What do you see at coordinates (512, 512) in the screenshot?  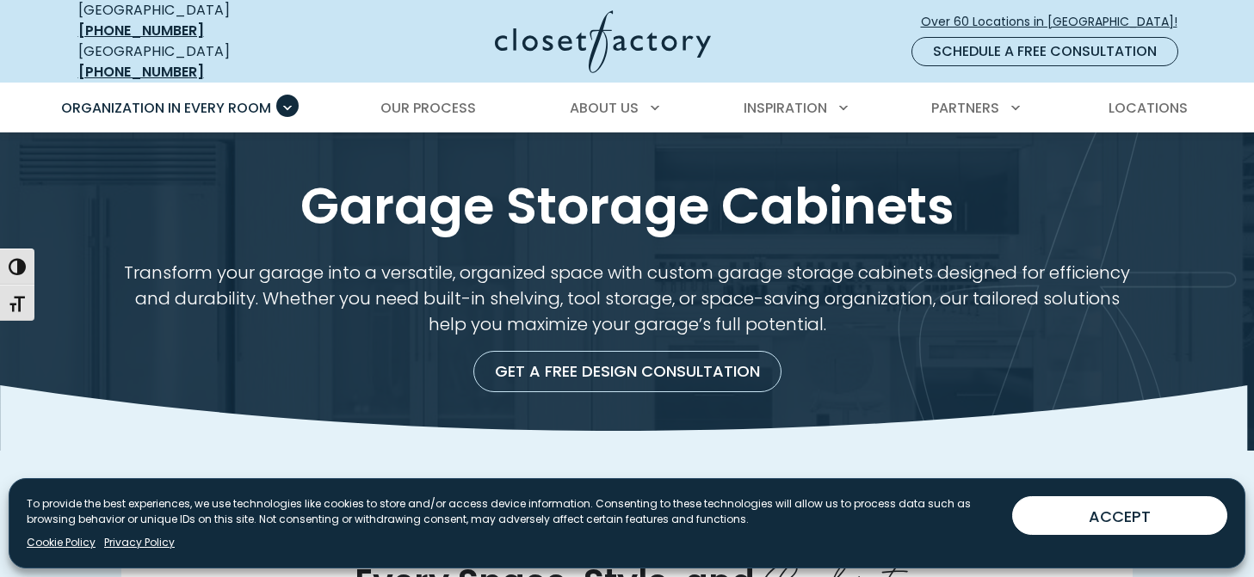 I see `p: To provide the best experiences, we use technologies like cookies to store and/or access device i...` at bounding box center [512, 512].